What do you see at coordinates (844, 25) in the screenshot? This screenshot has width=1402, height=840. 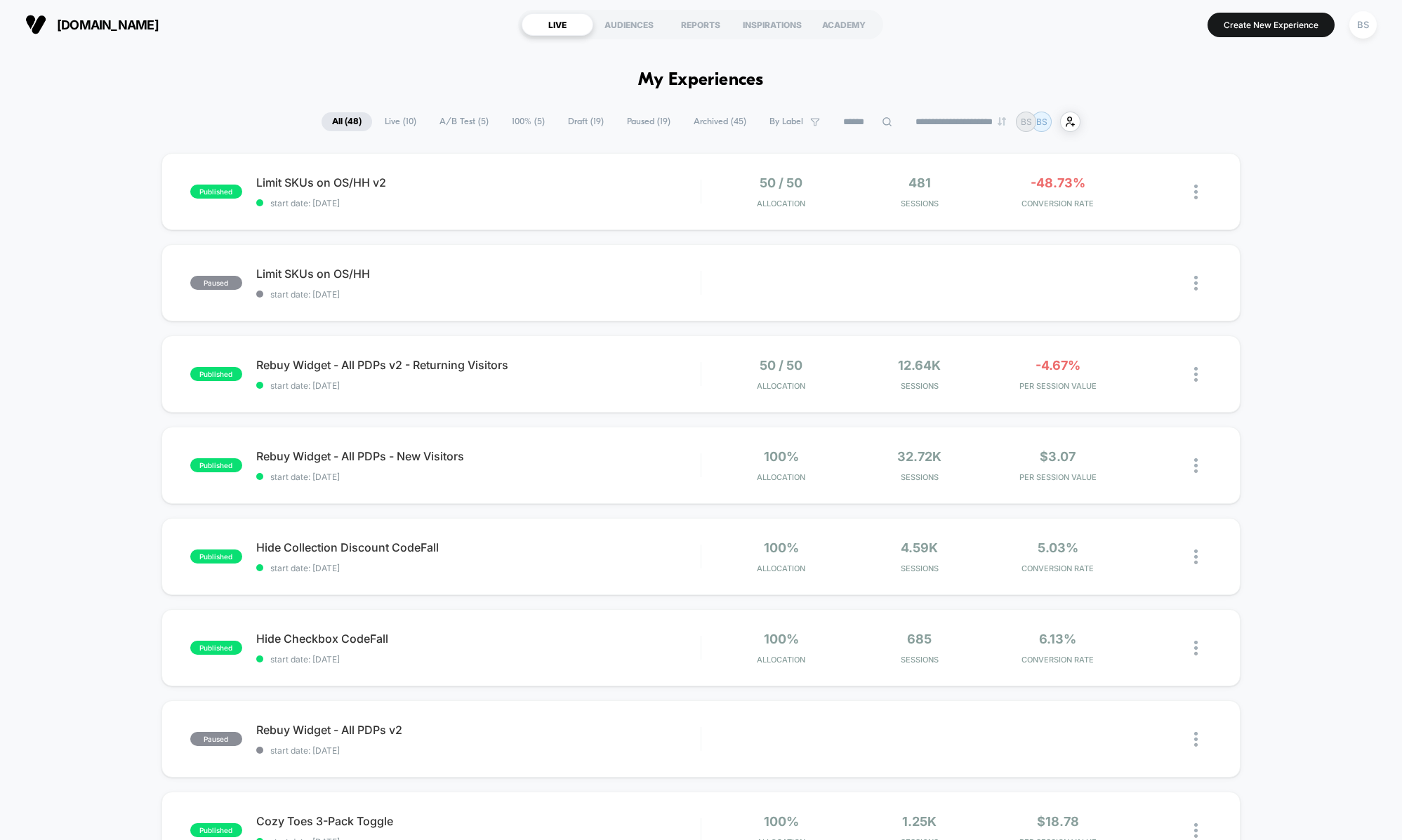 I see `div: ACADEMY` at bounding box center [844, 25].